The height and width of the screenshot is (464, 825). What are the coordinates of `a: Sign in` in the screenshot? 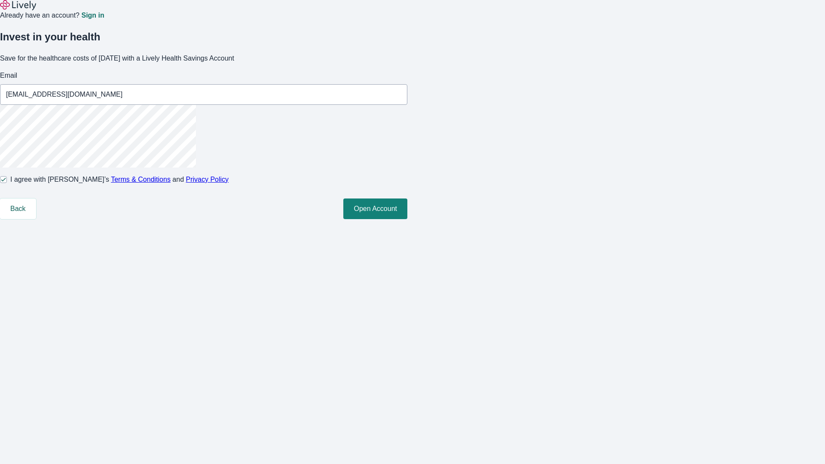 It's located at (92, 15).